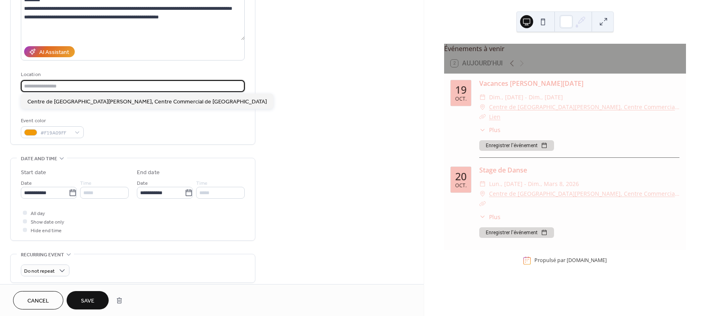 The height and width of the screenshot is (316, 706). I want to click on button: Save, so click(87, 300).